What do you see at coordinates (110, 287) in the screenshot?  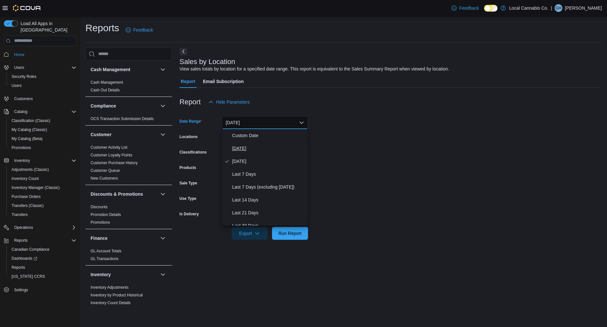 I see `span: Inventory Adjustments` at bounding box center [110, 287].